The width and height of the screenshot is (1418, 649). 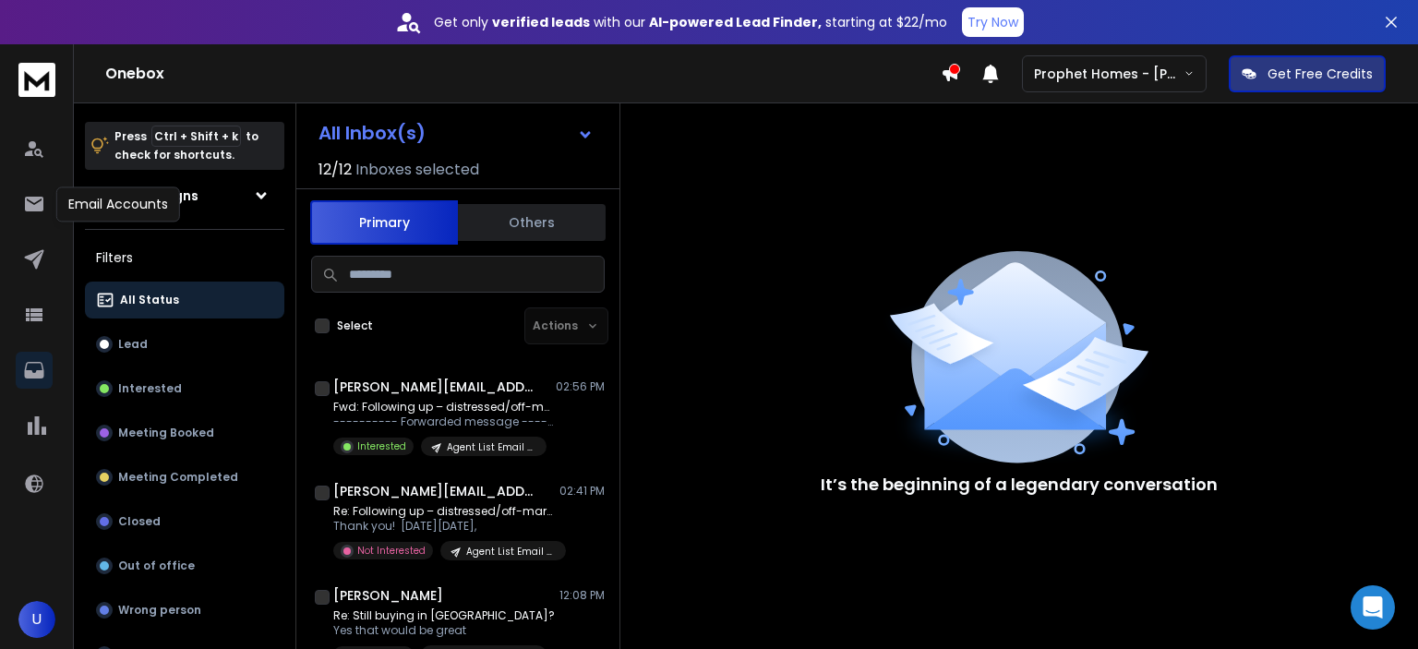 I want to click on h3: Filters, so click(x=185, y=258).